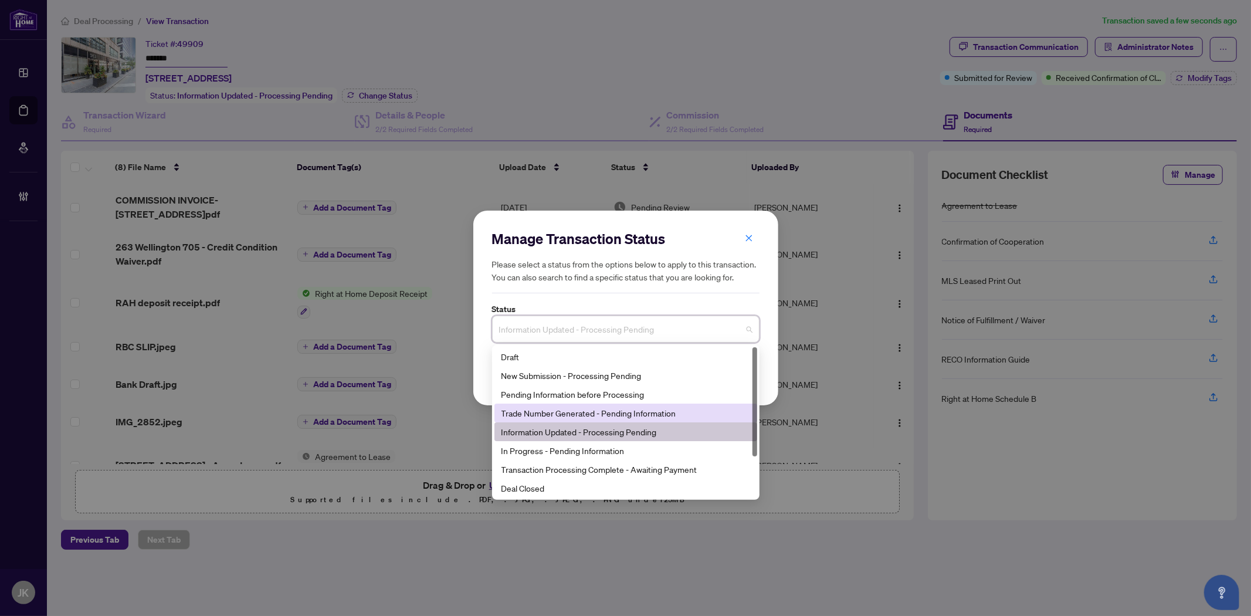 Image resolution: width=1251 pixels, height=616 pixels. What do you see at coordinates (626, 488) in the screenshot?
I see `div: Deal Closed` at bounding box center [626, 488].